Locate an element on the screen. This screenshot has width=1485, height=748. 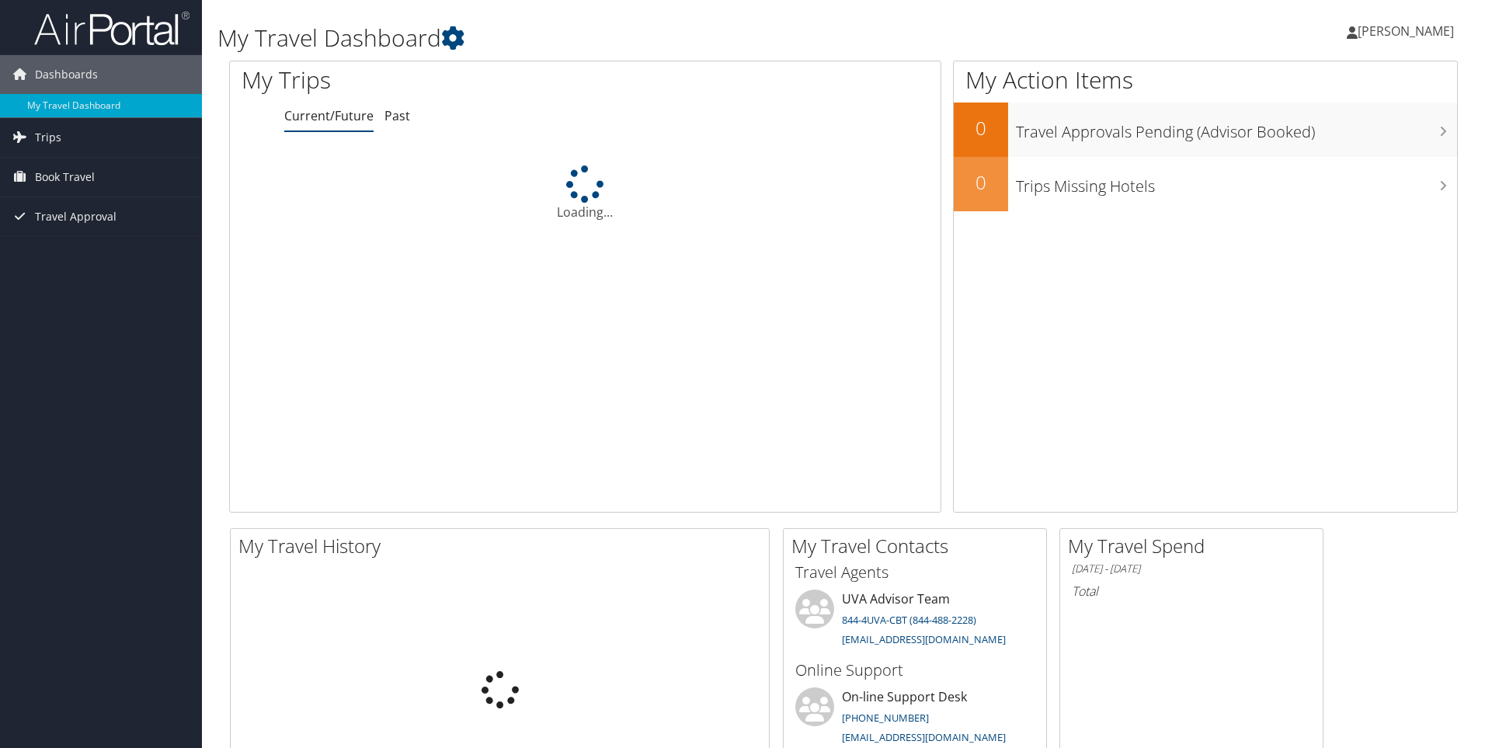
span: Trips is located at coordinates (48, 137).